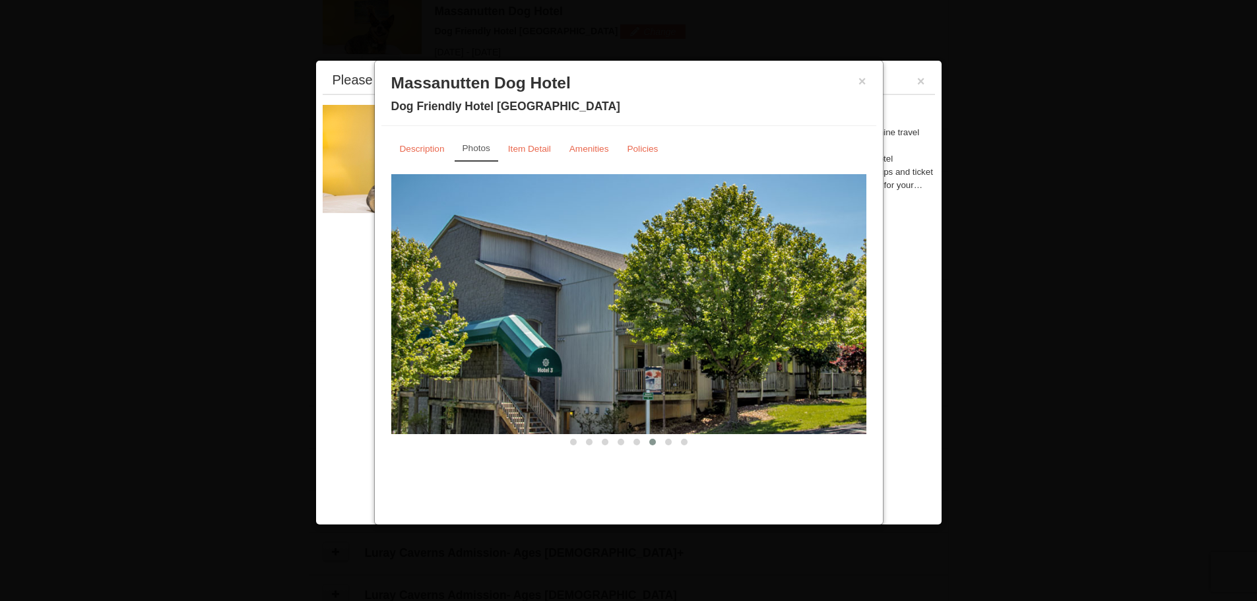  What do you see at coordinates (422, 148) in the screenshot?
I see `a: Description` at bounding box center [422, 148].